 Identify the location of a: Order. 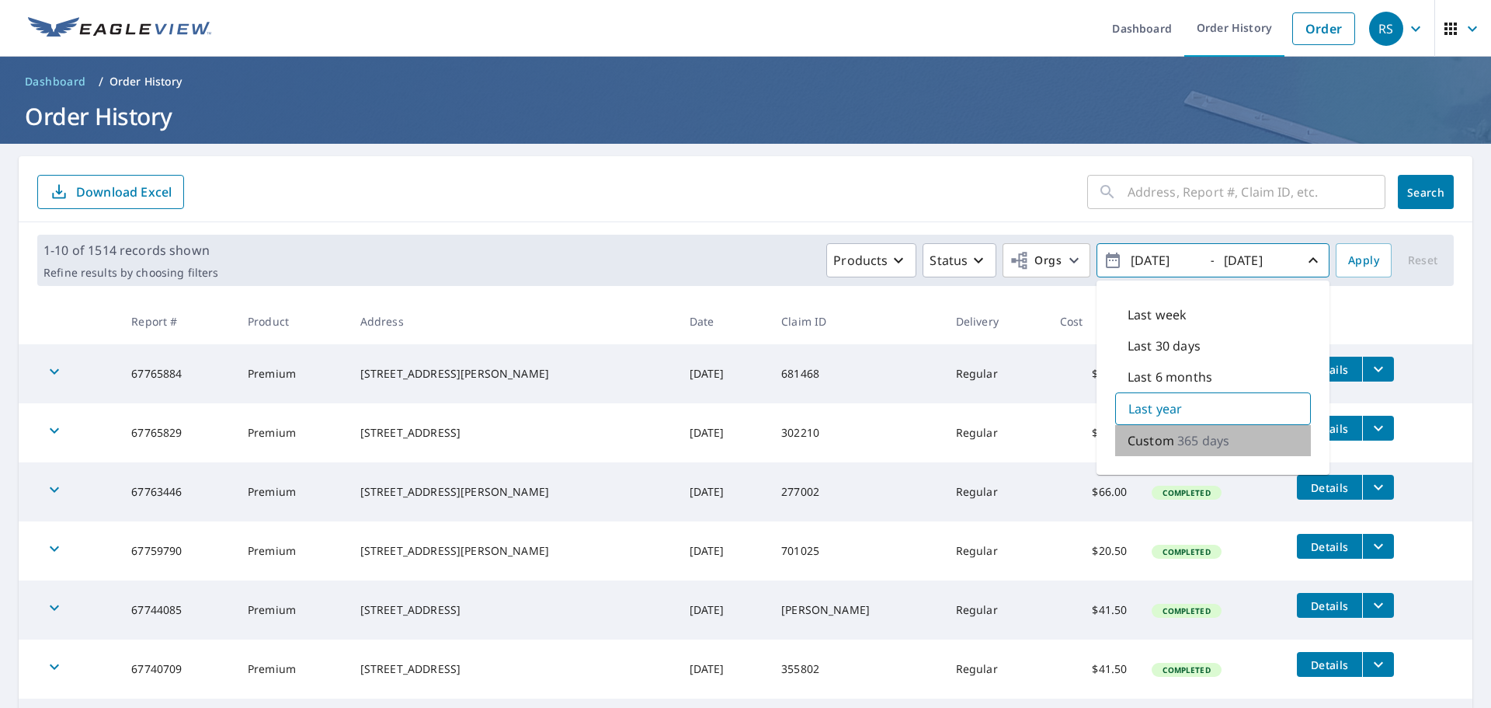
(1324, 29).